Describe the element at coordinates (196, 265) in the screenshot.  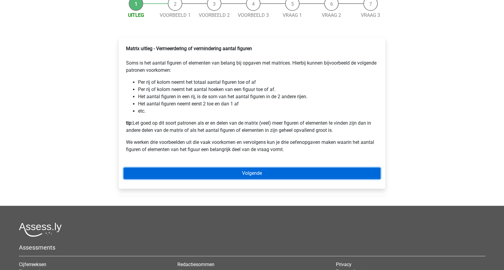
I see `a: Redactiesommen` at that location.